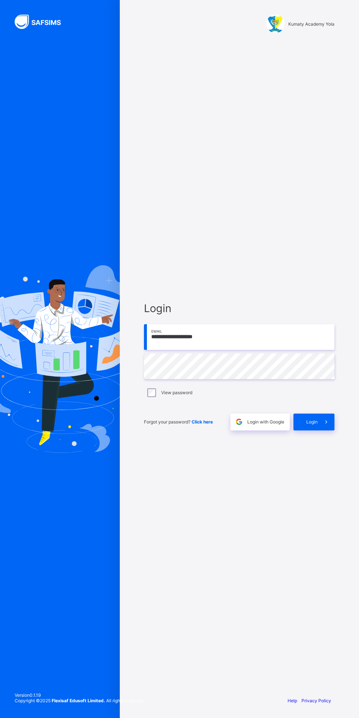 Image resolution: width=359 pixels, height=718 pixels. Describe the element at coordinates (202, 422) in the screenshot. I see `span: Click here` at that location.